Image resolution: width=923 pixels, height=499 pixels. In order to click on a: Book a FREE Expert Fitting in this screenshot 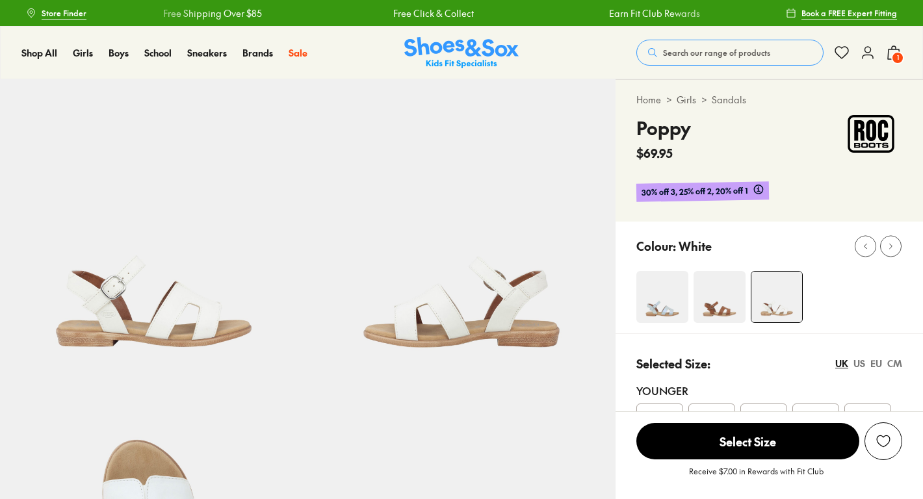, I will do `click(841, 13)`.